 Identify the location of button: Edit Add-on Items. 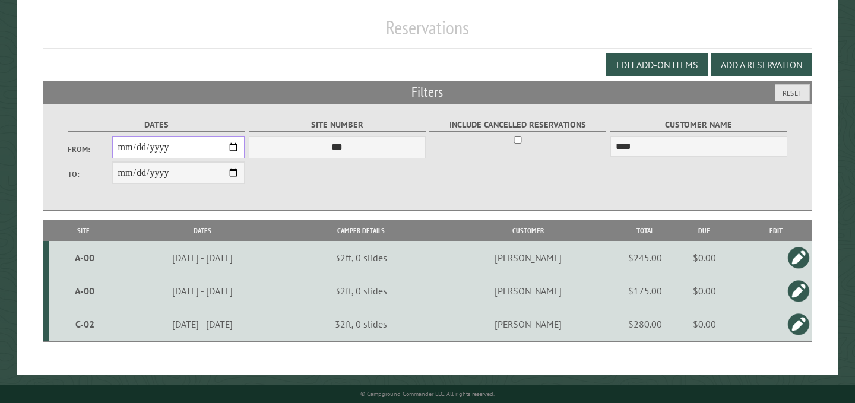
(658, 65).